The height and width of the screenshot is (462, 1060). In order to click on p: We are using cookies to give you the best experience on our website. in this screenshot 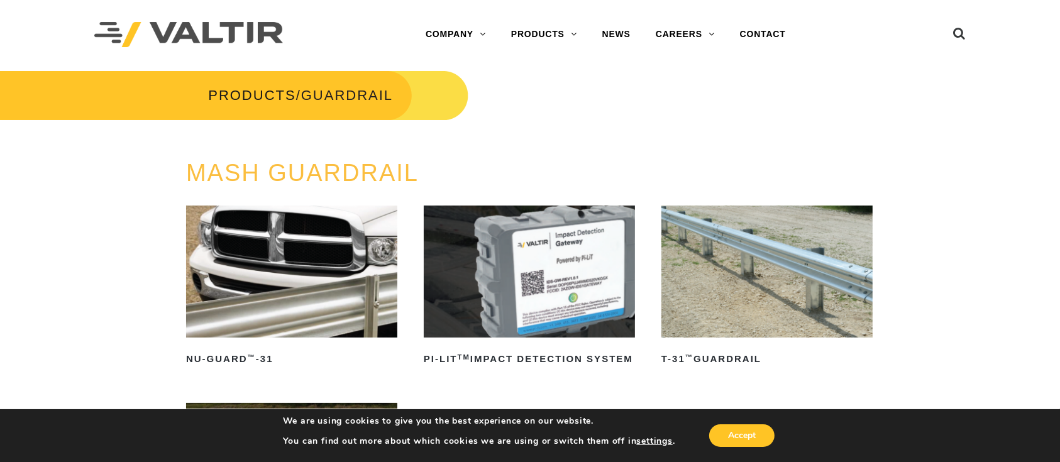, I will do `click(479, 421)`.